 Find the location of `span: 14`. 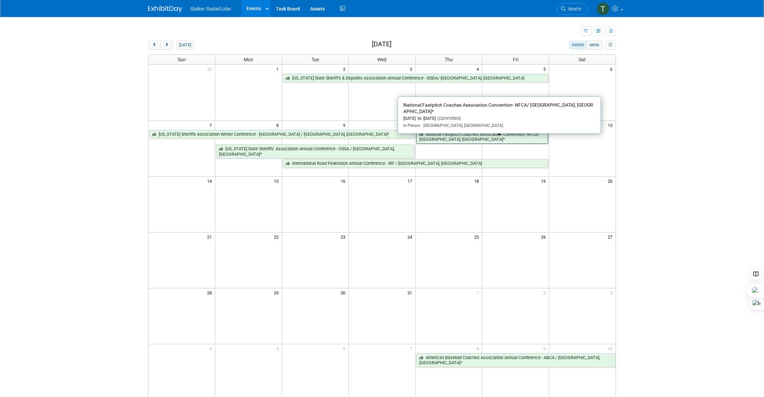

span: 14 is located at coordinates (210, 181).